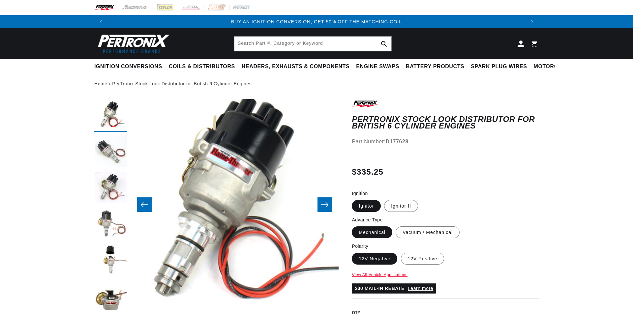 This screenshot has height=314, width=633. I want to click on a: PerTronix Stock Look Distributor for British 6 Cylinder Engines, so click(182, 84).